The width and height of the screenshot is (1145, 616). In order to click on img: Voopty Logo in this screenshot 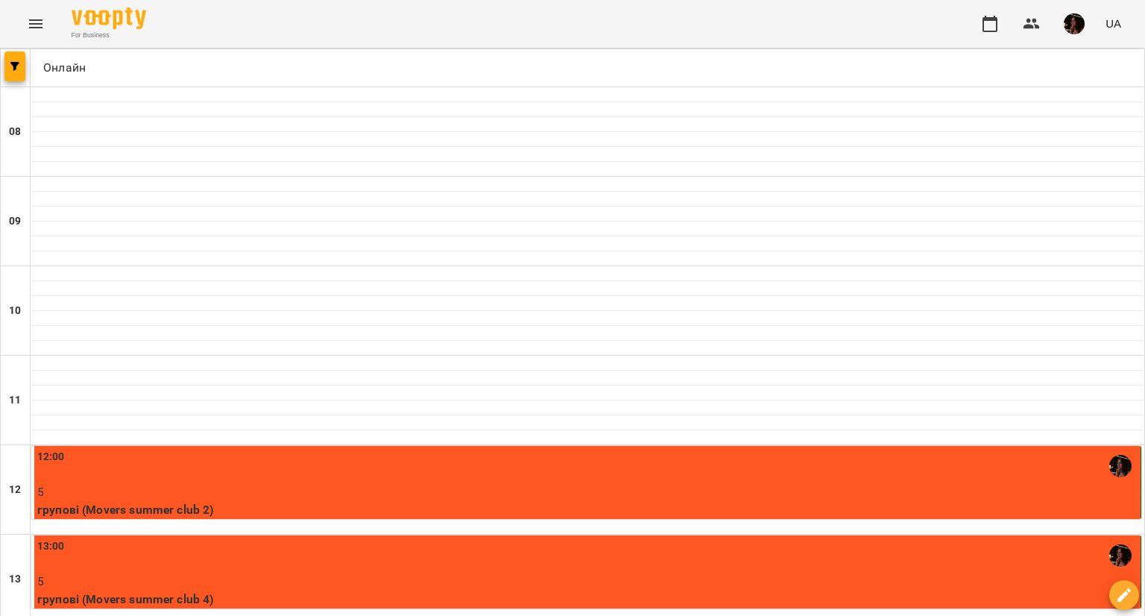, I will do `click(109, 18)`.